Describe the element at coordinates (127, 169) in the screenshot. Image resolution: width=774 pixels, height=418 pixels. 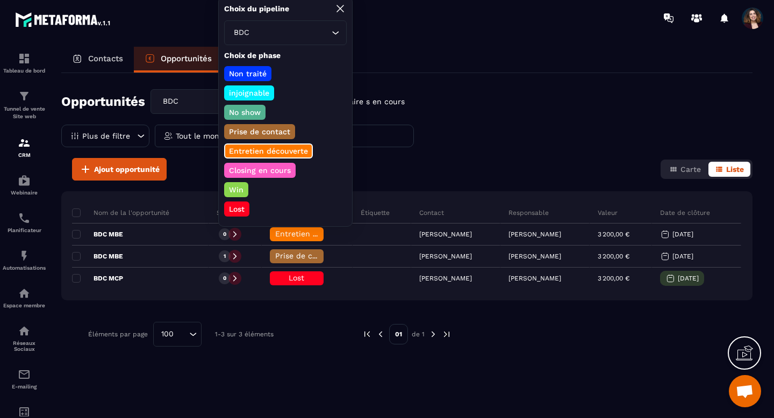
I see `span: Ajout opportunité` at that location.